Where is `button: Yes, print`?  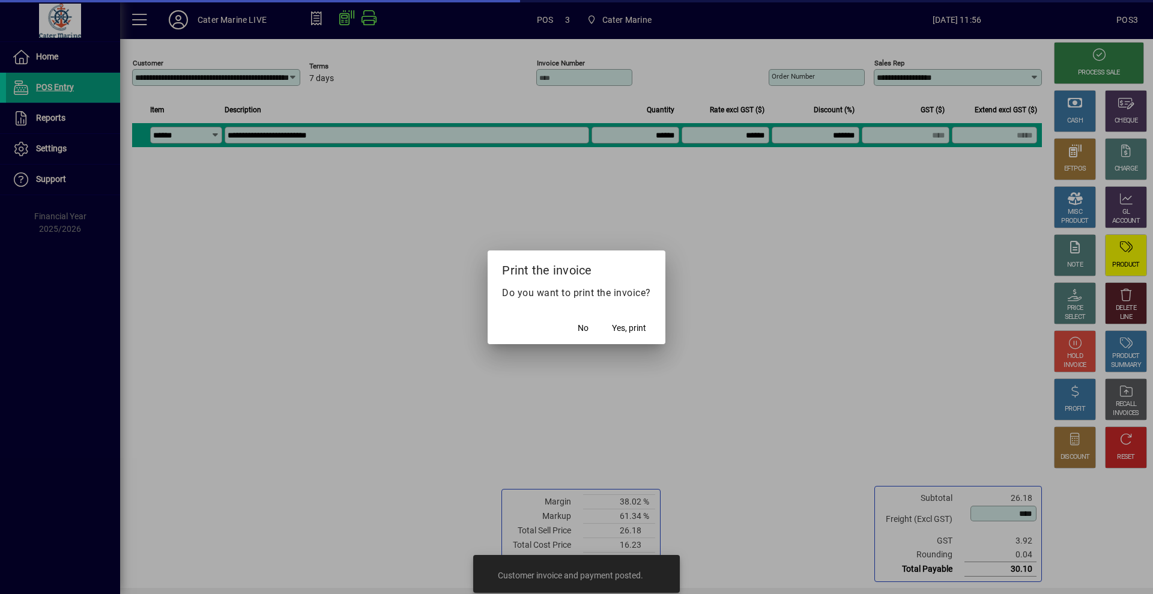 button: Yes, print is located at coordinates (629, 329).